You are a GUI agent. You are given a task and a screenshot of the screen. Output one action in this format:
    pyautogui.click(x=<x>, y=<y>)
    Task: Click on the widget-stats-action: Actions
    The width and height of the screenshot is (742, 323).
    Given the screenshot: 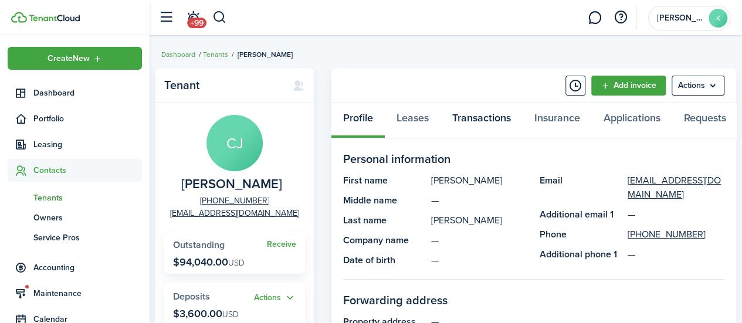 What is the action you would take?
    pyautogui.click(x=275, y=298)
    